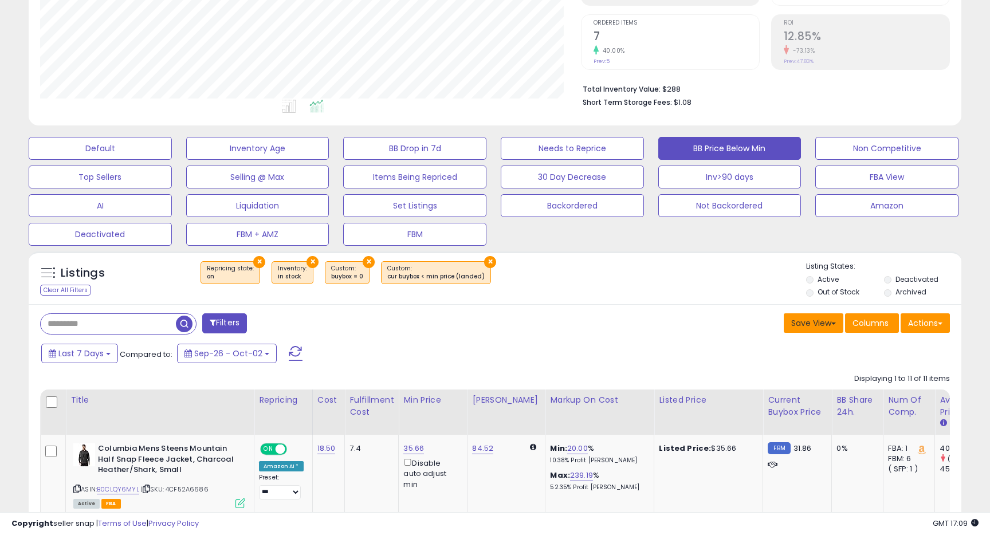 Image resolution: width=990 pixels, height=535 pixels. I want to click on button: Amazon, so click(887, 206).